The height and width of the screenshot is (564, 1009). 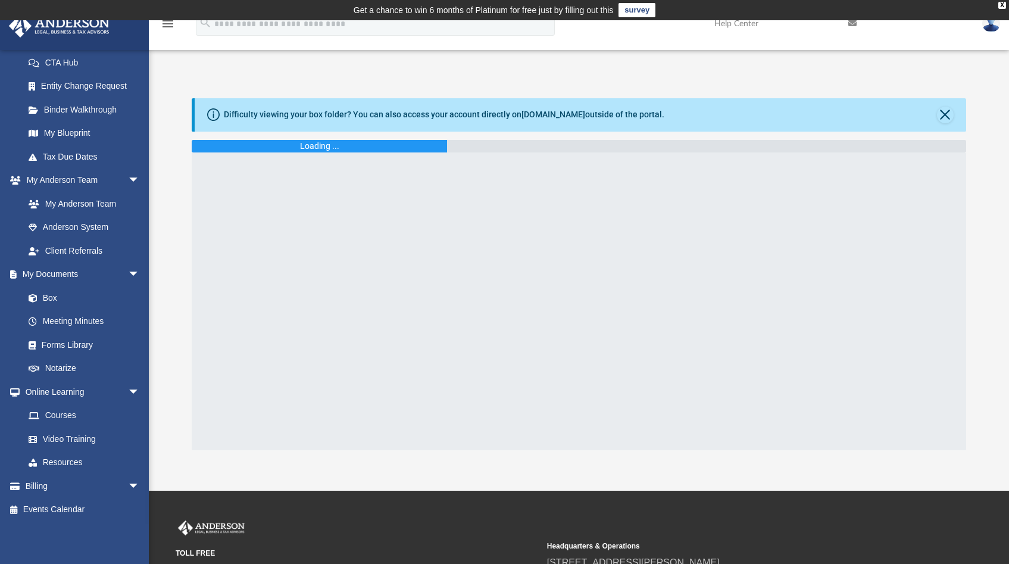 I want to click on a: Courses, so click(x=84, y=416).